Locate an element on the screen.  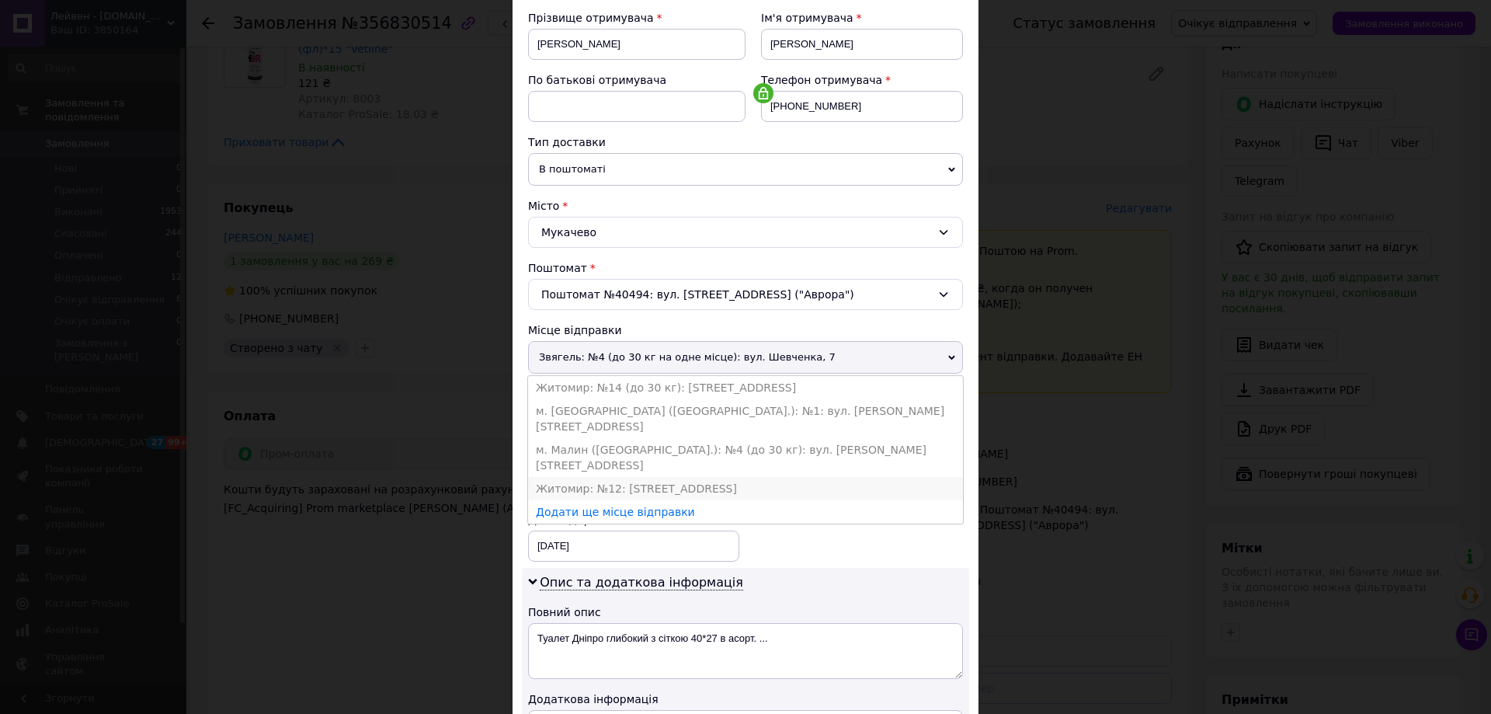
a: Додати ще місце відправки is located at coordinates (615, 512).